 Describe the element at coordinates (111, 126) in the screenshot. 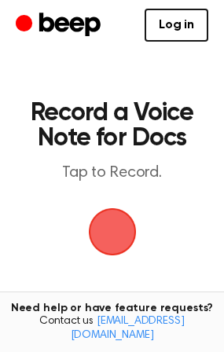

I see `h1: Record a Voice Note for Docs` at that location.